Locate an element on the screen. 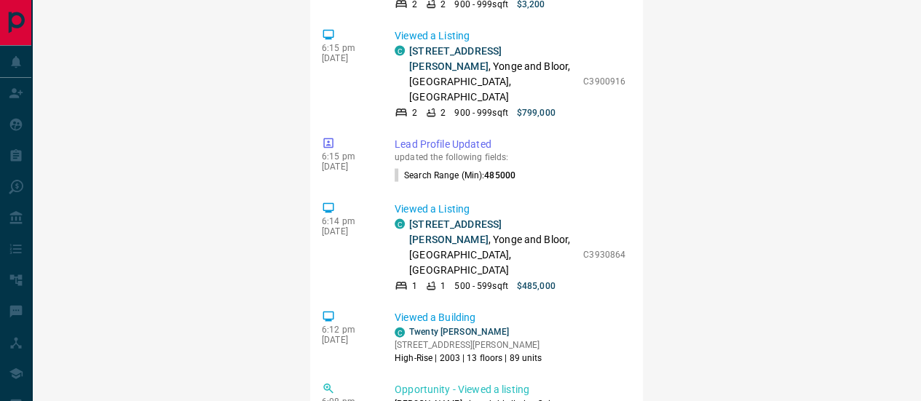  span: 485000 is located at coordinates (499, 175).